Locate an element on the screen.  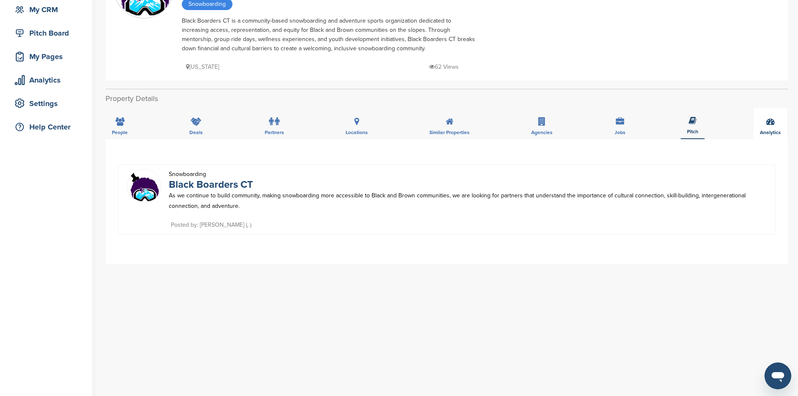
a: My Pages is located at coordinates (46, 57).